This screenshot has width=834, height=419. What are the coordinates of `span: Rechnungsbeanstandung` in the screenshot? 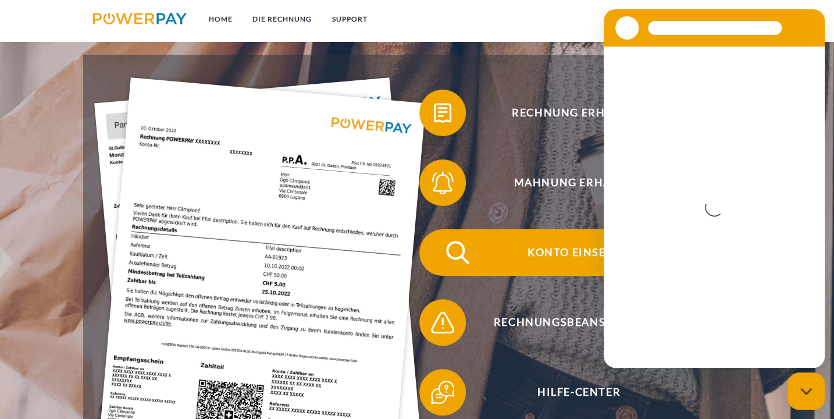 It's located at (579, 322).